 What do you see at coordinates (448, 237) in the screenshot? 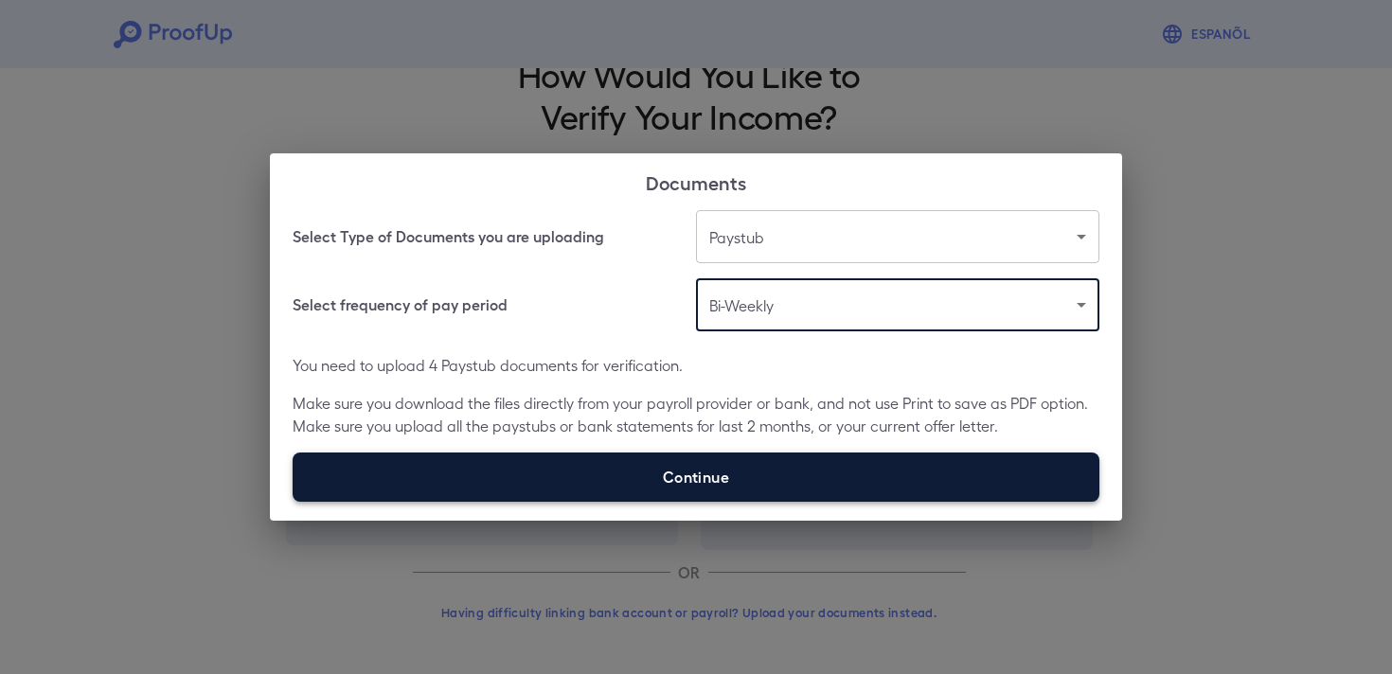
I see `h6: Select Type of Documents you are uploading` at bounding box center [448, 237].